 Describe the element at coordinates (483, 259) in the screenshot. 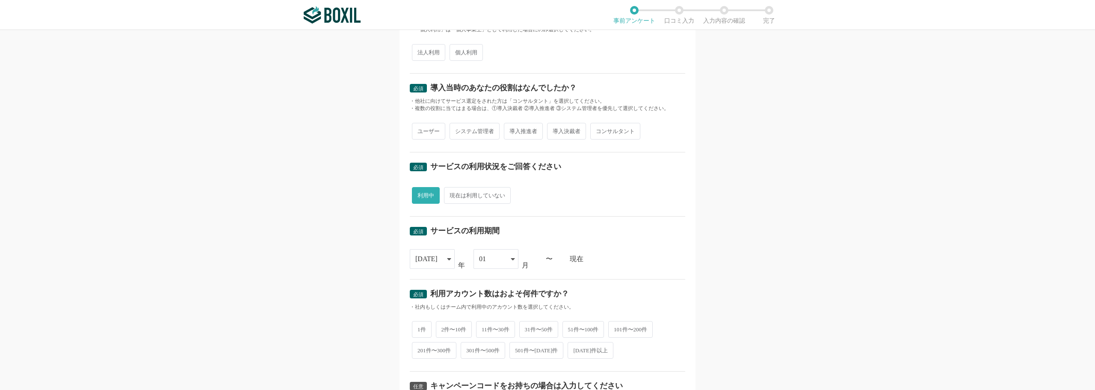

I see `div: 01` at that location.